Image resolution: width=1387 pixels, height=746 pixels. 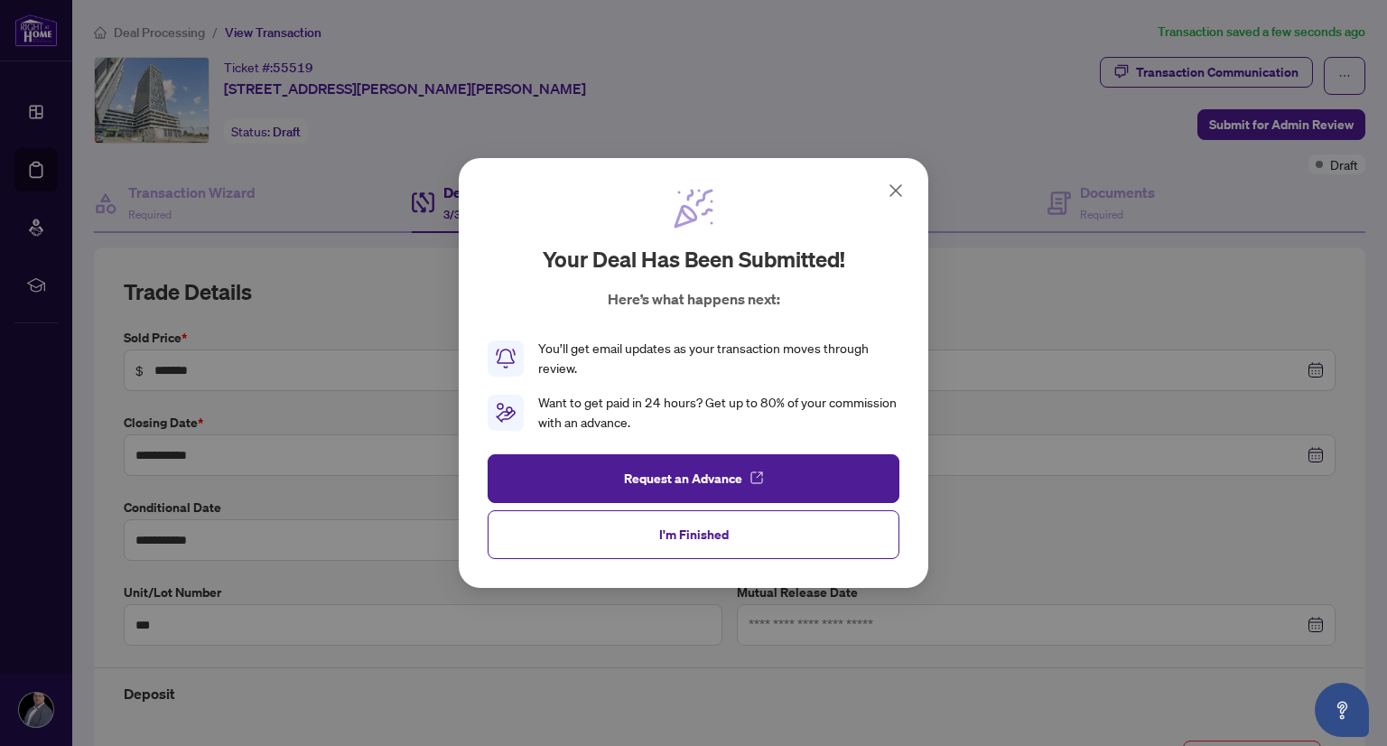 I want to click on span: I'm Finished, so click(x=693, y=534).